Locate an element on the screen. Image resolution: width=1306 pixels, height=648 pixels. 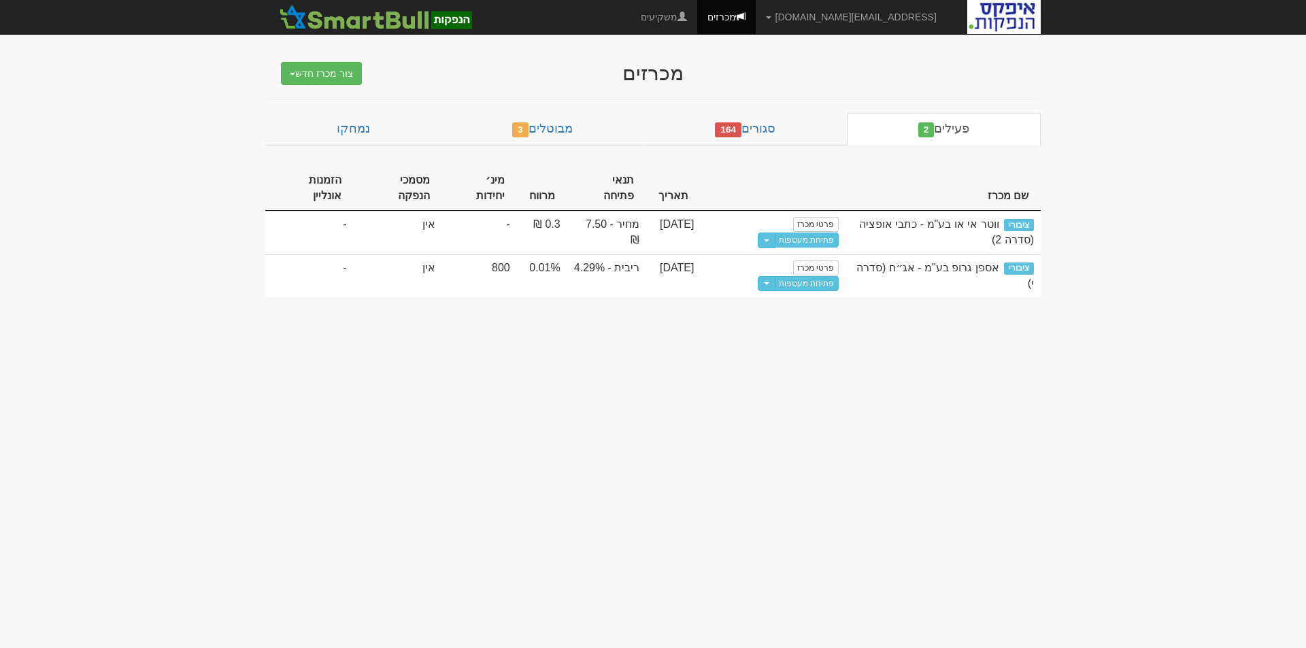
div: מכרזים is located at coordinates (653, 73).